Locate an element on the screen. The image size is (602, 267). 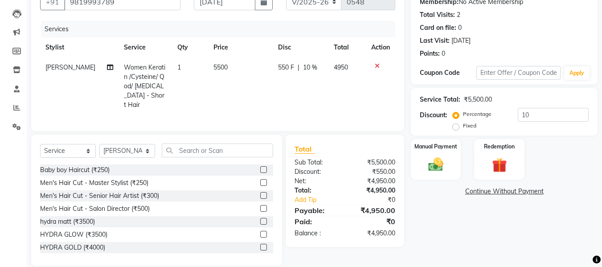
span: 1 is located at coordinates (179, 67).